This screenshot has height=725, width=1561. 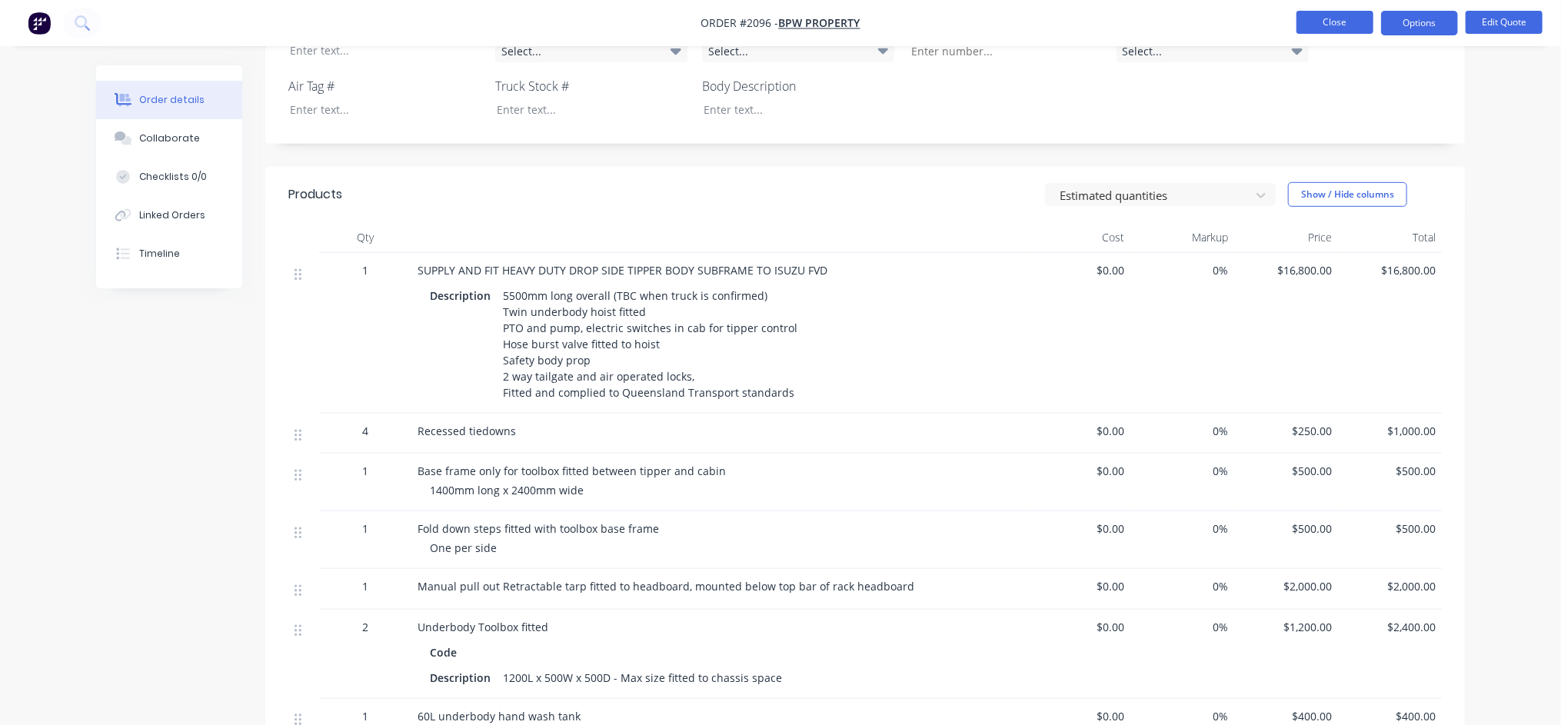 What do you see at coordinates (1389, 430) in the screenshot?
I see `span: $1,000.00` at bounding box center [1389, 430].